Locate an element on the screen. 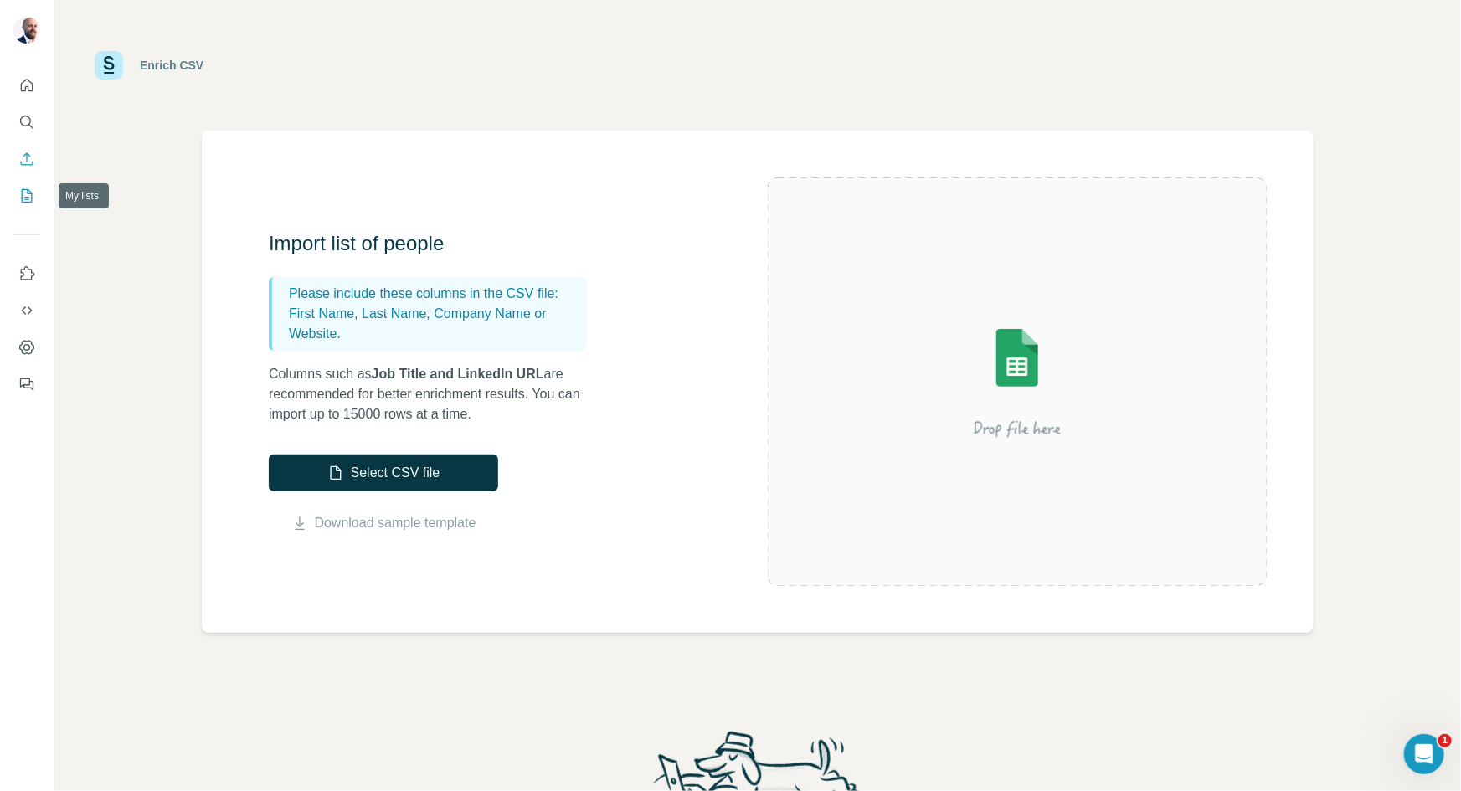 The width and height of the screenshot is (1461, 791). p: First Name, Last Name, Company Name or Website. is located at coordinates (435, 324).